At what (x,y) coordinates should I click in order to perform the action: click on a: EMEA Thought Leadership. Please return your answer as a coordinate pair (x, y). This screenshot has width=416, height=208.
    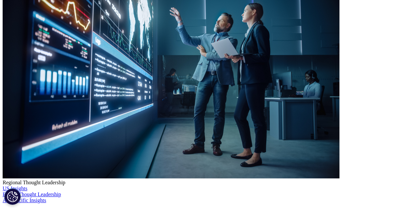
    Looking at the image, I should click on (32, 194).